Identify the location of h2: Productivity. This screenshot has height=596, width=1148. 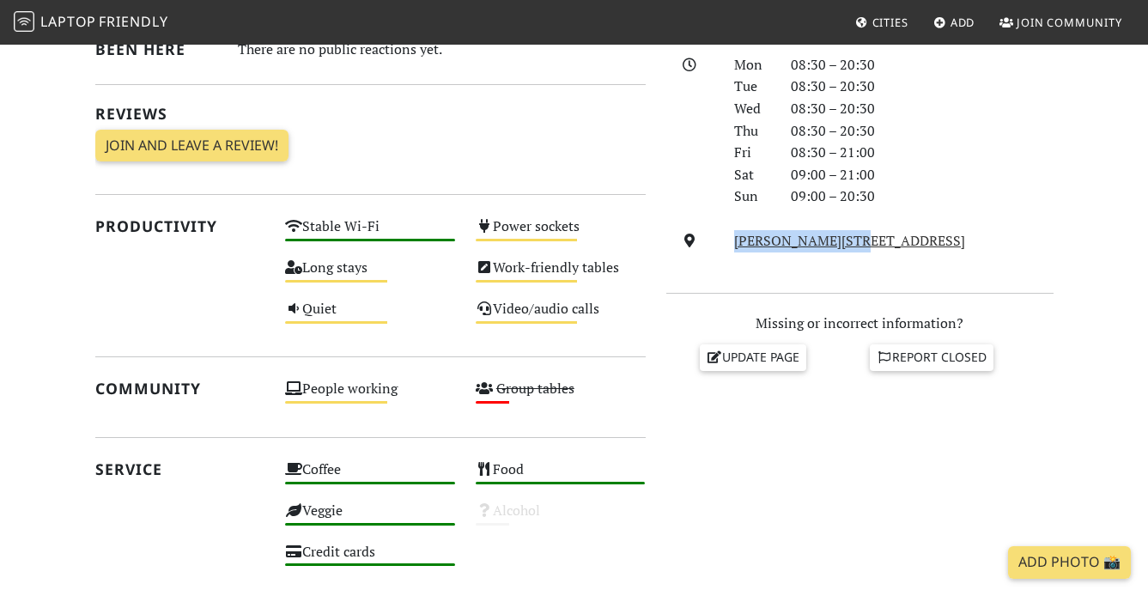
(180, 226).